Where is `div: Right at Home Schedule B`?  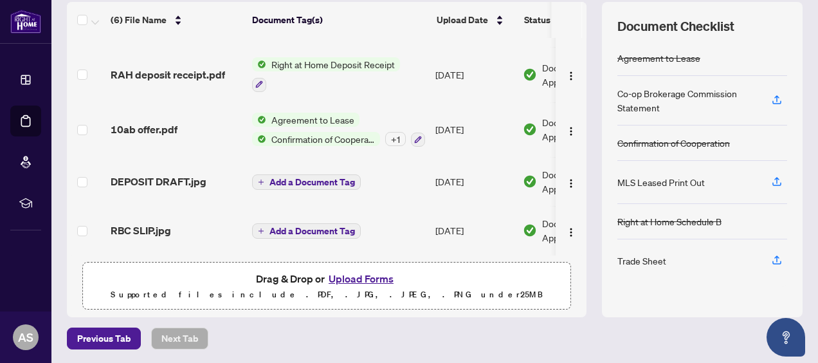
div: Right at Home Schedule B is located at coordinates (670, 221).